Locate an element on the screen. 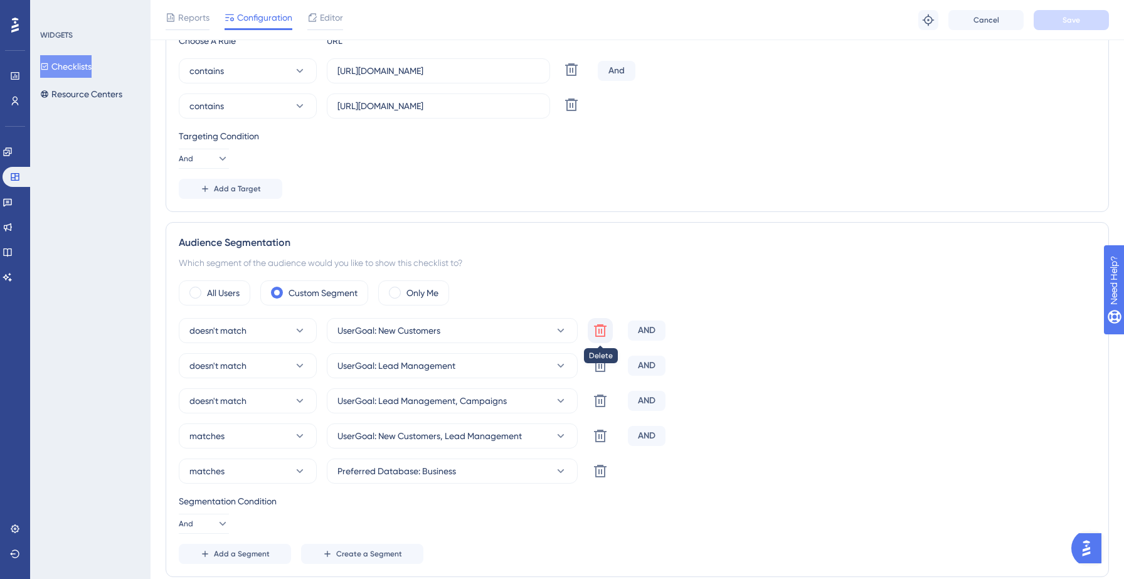  div: Choose A Rule is located at coordinates (248, 41).